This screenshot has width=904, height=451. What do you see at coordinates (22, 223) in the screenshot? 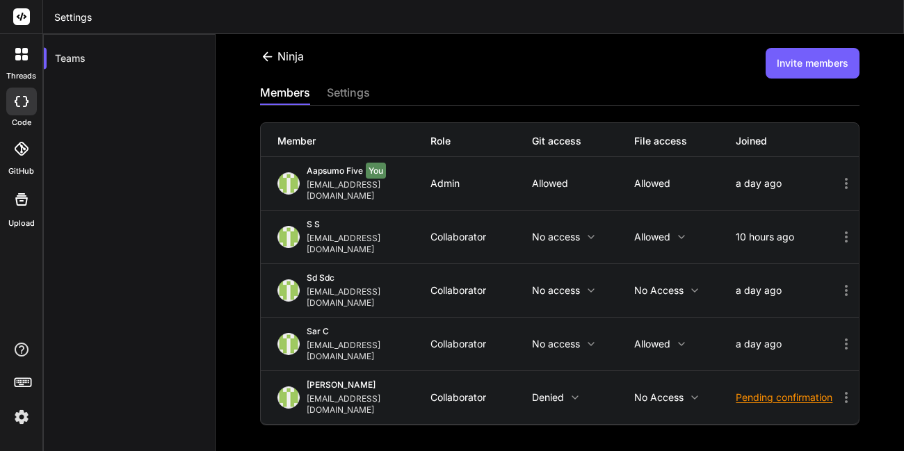
I see `label: Upload` at bounding box center [22, 223].